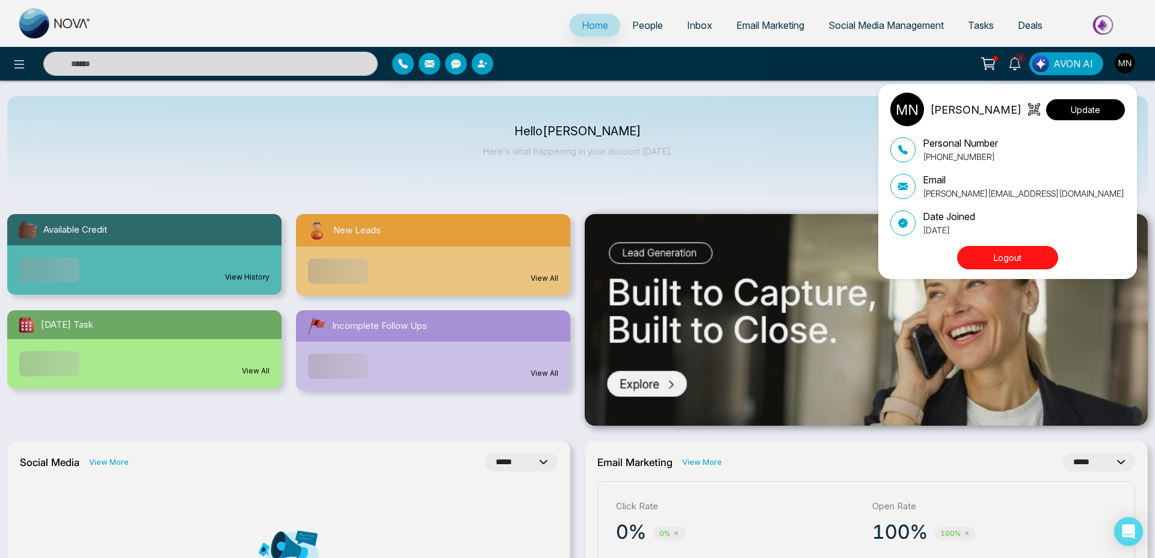 This screenshot has width=1155, height=558. Describe the element at coordinates (1085, 109) in the screenshot. I see `button: Update` at that location.